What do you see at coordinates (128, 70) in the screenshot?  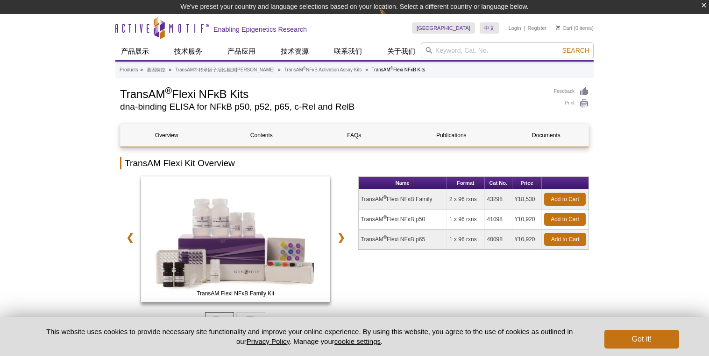 I see `a: Products` at bounding box center [128, 70].